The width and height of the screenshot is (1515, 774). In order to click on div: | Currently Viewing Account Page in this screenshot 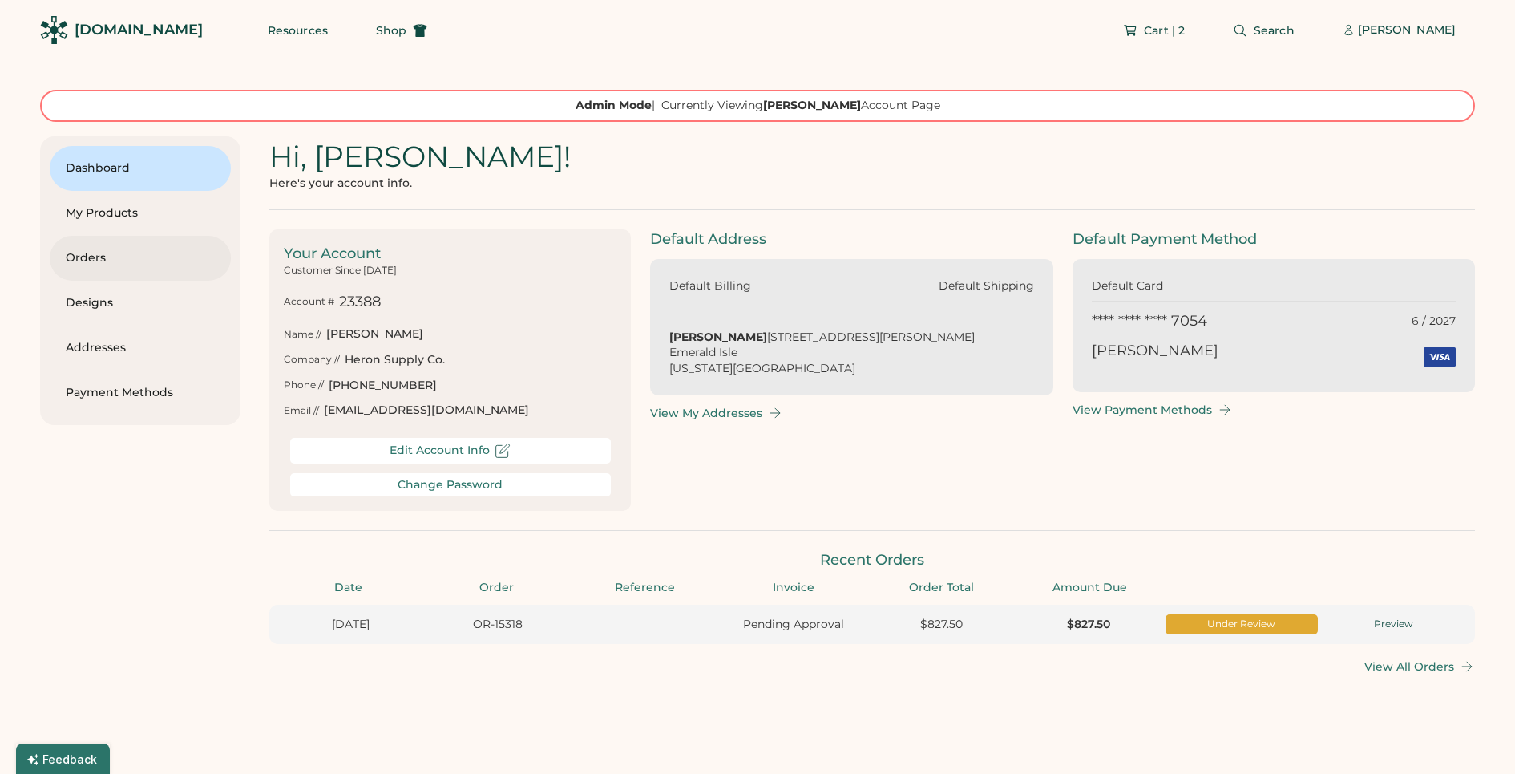, I will do `click(758, 106)`.